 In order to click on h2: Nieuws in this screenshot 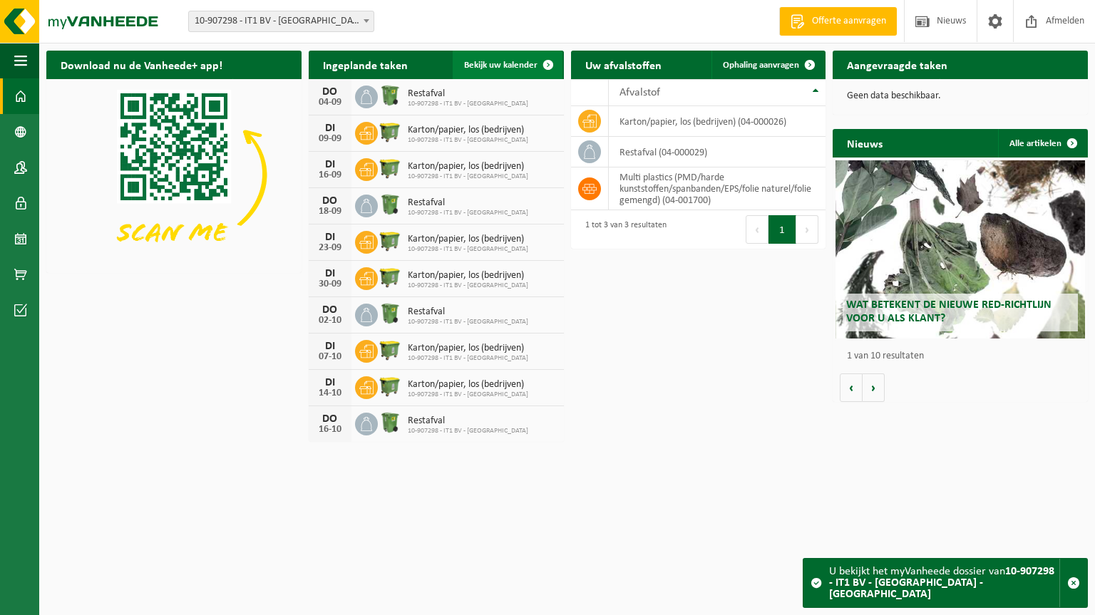, I will do `click(865, 143)`.